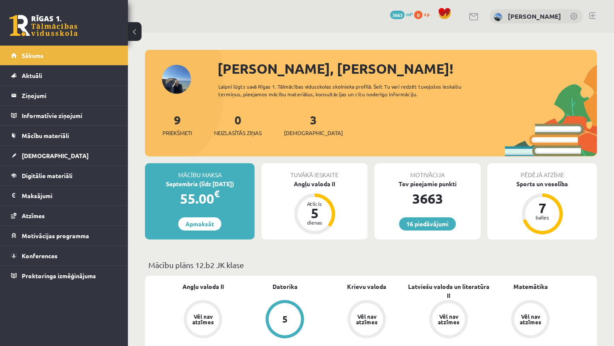  I want to click on a: Sākums, so click(64, 55).